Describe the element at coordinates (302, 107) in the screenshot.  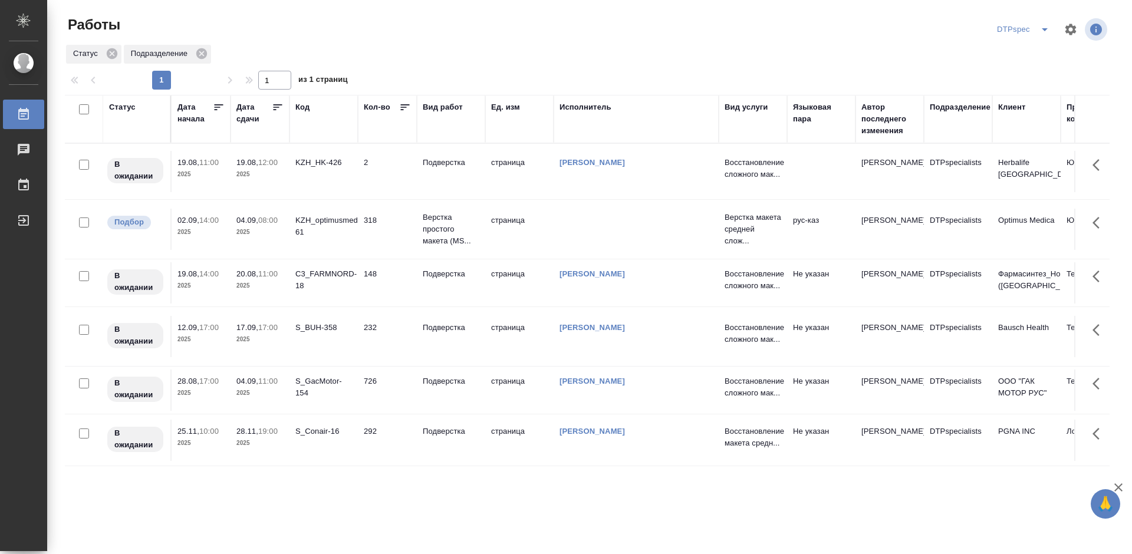
I see `div: Код` at that location.